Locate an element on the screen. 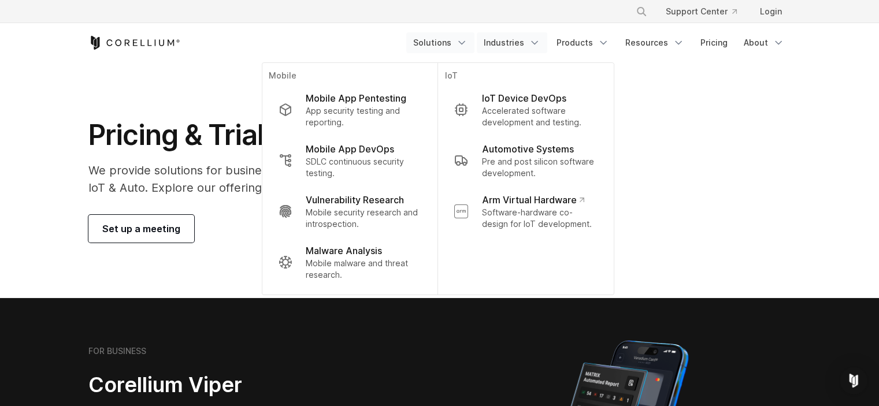 The image size is (879, 406). p: Automotive Systems is located at coordinates (527, 149).